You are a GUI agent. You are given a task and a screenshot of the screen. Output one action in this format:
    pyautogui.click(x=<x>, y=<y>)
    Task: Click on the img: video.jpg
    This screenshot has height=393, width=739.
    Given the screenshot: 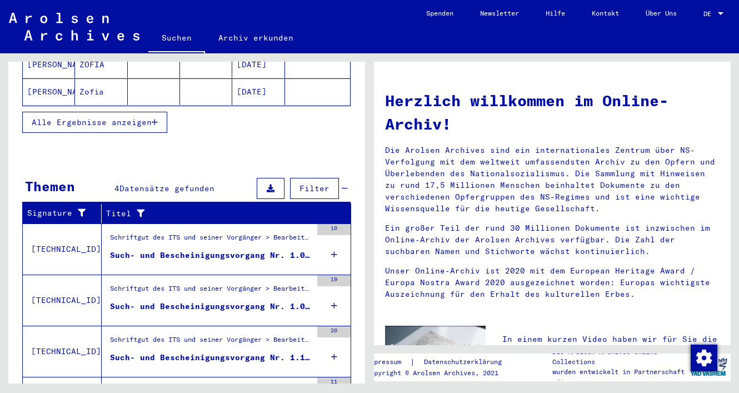 What is the action you would take?
    pyautogui.click(x=435, y=353)
    